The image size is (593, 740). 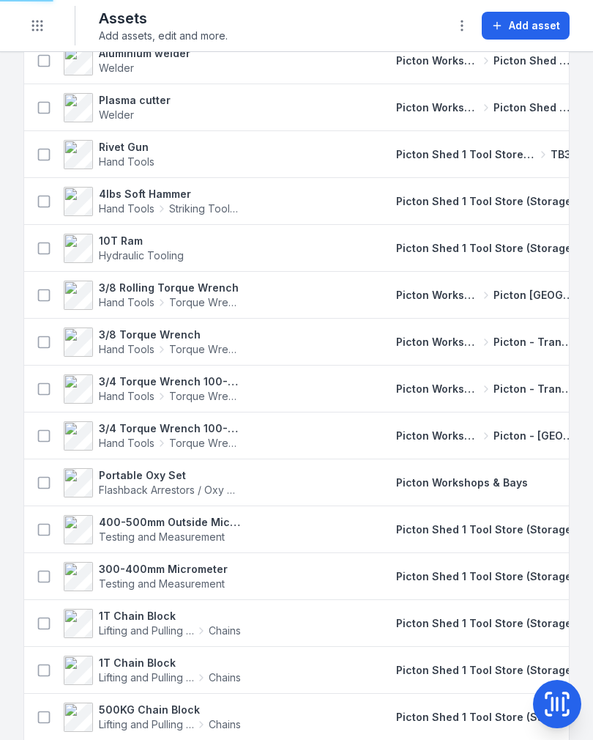 I want to click on a: Portable Oxy SetFlashback Arrestors / Oxy Sets, so click(x=152, y=483).